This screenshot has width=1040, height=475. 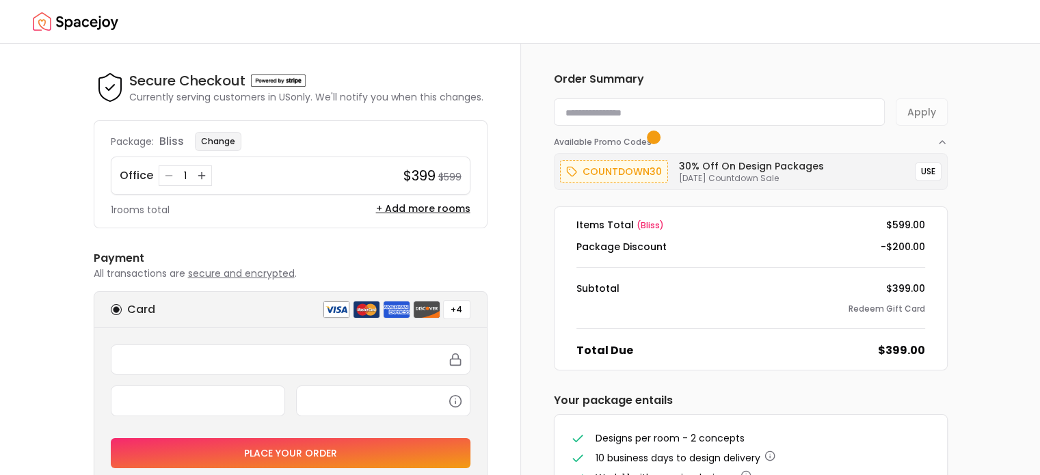 I want to click on span: Designs per room - 2 concepts, so click(x=670, y=438).